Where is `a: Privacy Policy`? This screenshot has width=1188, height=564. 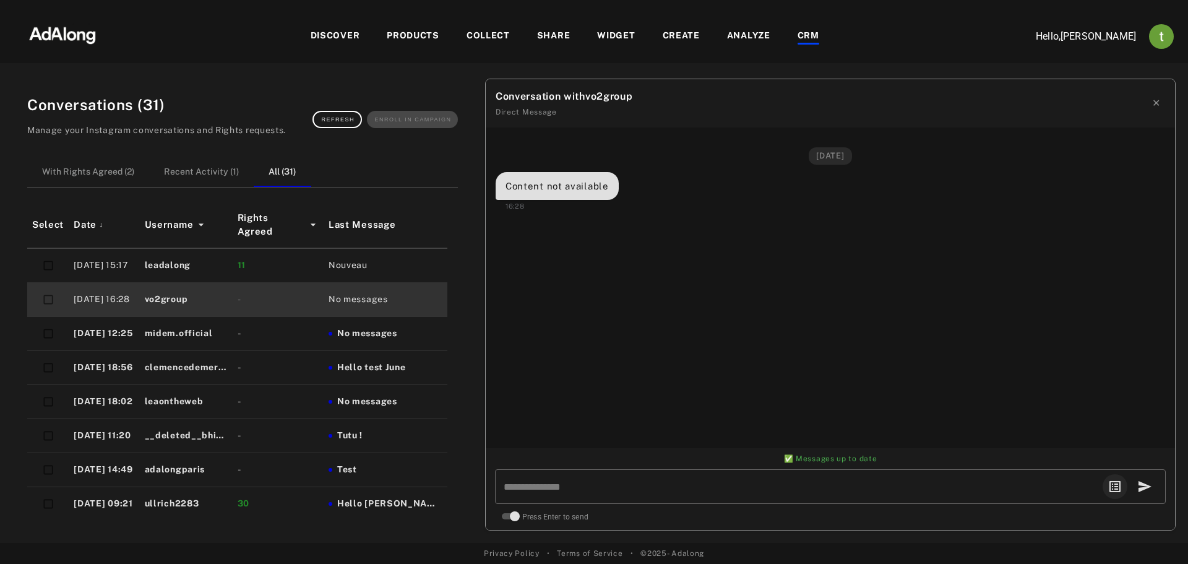 a: Privacy Policy is located at coordinates (512, 553).